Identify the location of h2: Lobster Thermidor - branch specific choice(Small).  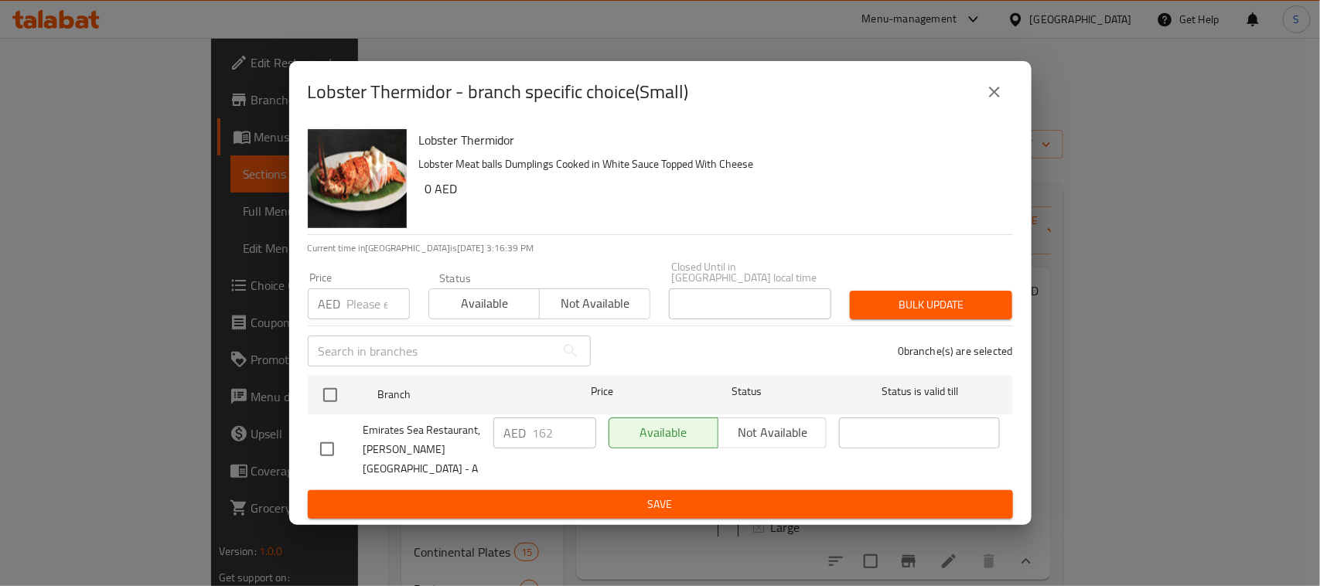
(498, 92).